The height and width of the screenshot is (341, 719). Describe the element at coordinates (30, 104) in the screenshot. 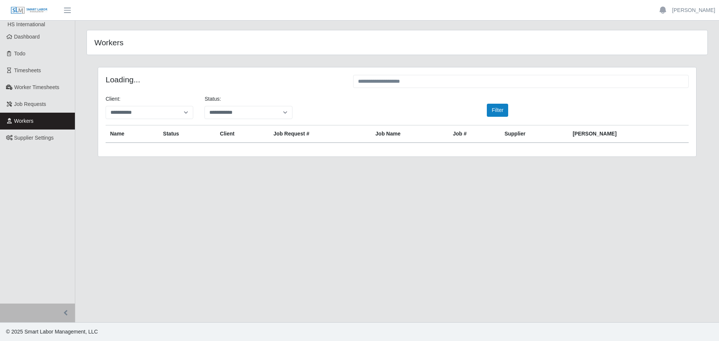

I see `span: Job Requests` at that location.